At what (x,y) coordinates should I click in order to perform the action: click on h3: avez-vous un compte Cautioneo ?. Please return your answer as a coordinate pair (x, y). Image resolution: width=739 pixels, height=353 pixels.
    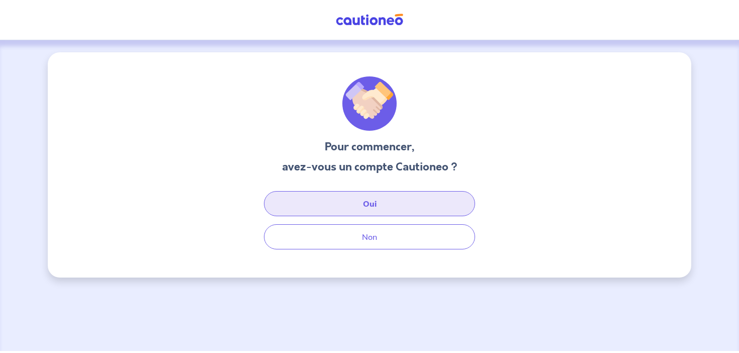
    Looking at the image, I should click on (370, 167).